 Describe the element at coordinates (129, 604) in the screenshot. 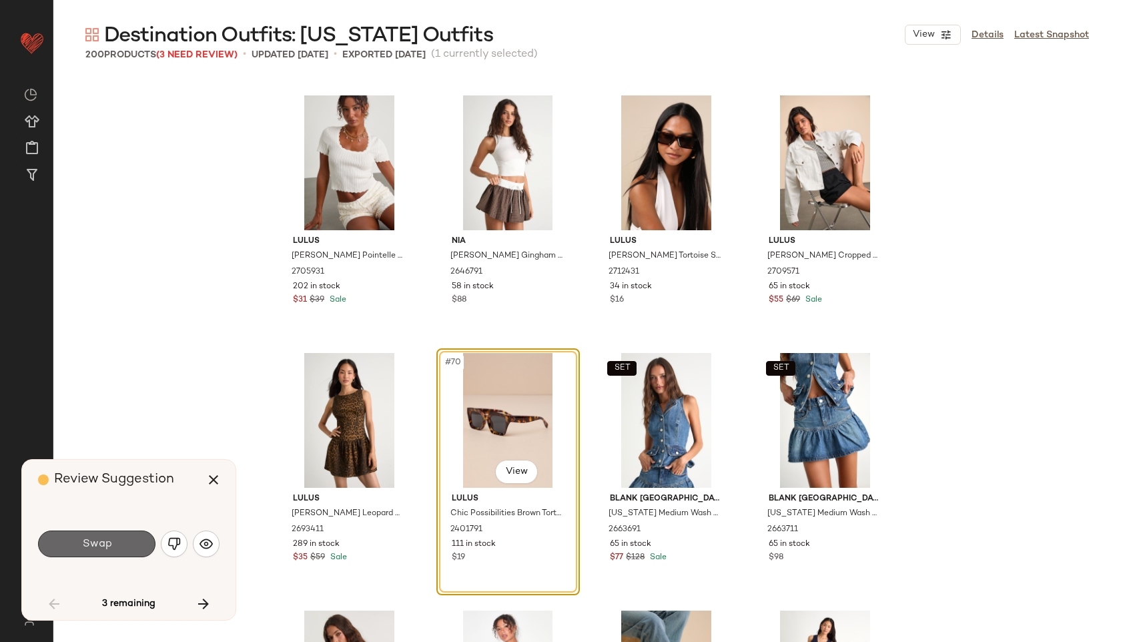

I see `span: 3 remaining` at that location.